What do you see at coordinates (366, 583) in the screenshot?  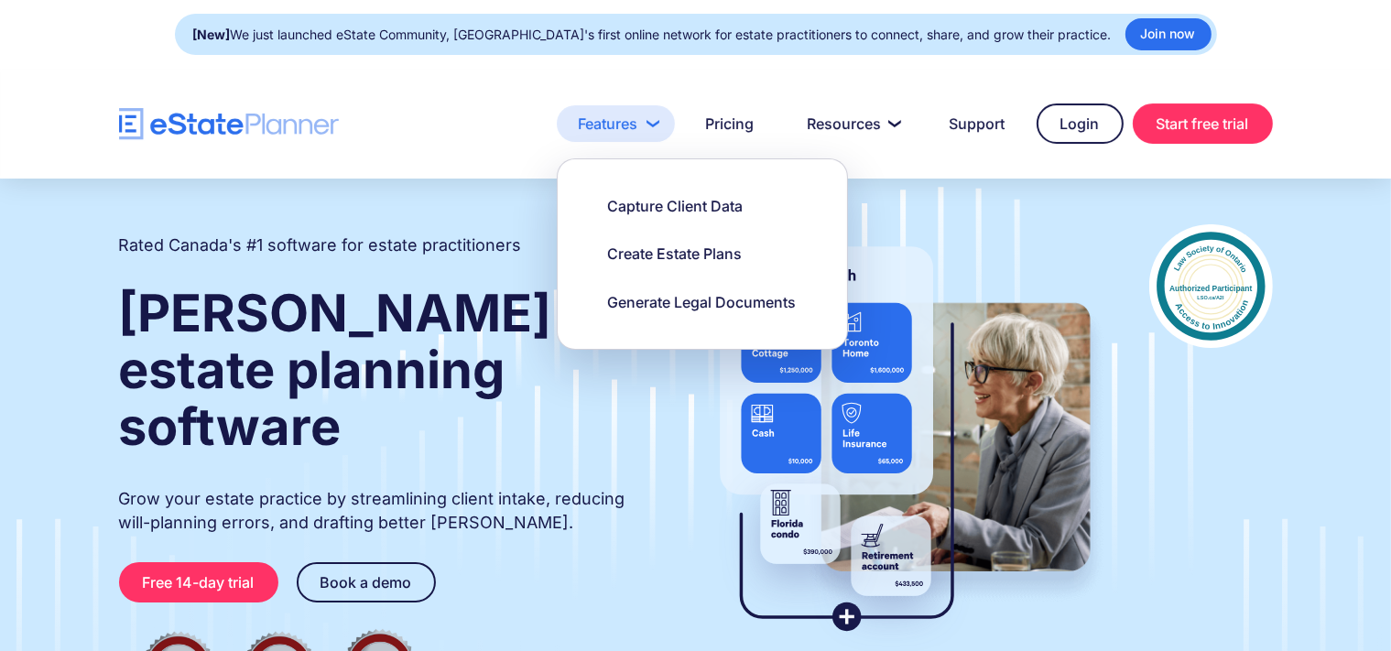 I see `a: Book a demo` at bounding box center [366, 583].